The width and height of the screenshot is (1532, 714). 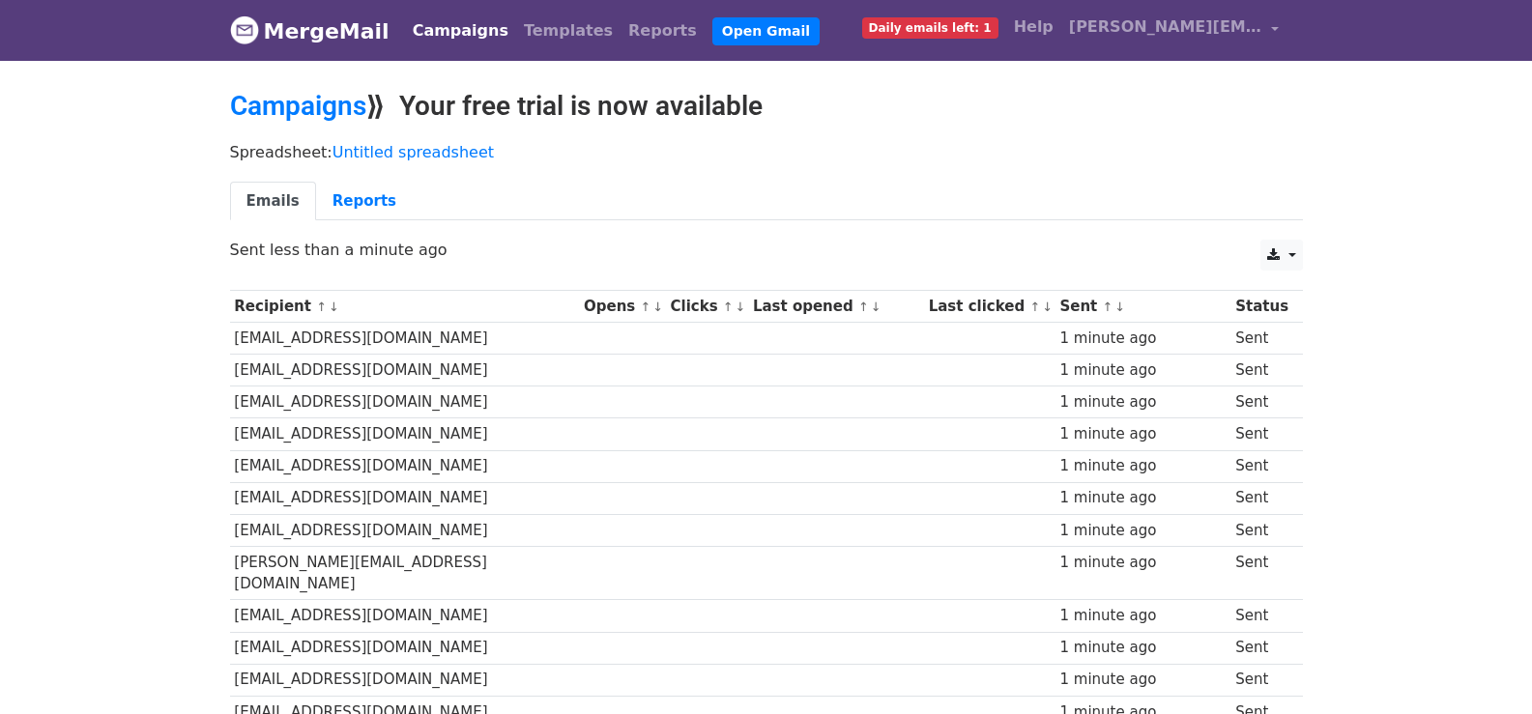 What do you see at coordinates (1144, 306) in the screenshot?
I see `th: Sent` at bounding box center [1144, 306].